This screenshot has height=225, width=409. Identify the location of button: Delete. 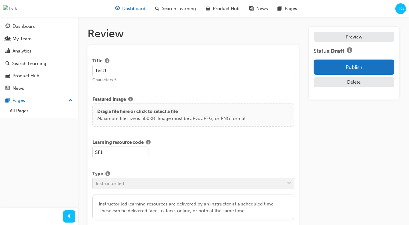
(354, 82).